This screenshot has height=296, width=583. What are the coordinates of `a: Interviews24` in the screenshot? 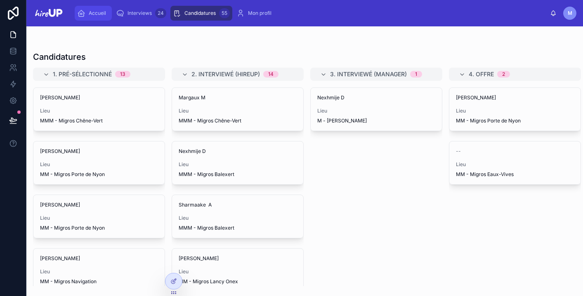 It's located at (141, 13).